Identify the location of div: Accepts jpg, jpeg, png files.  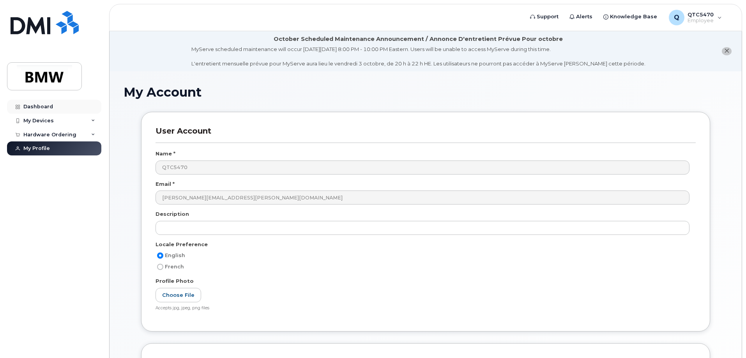
(422, 308).